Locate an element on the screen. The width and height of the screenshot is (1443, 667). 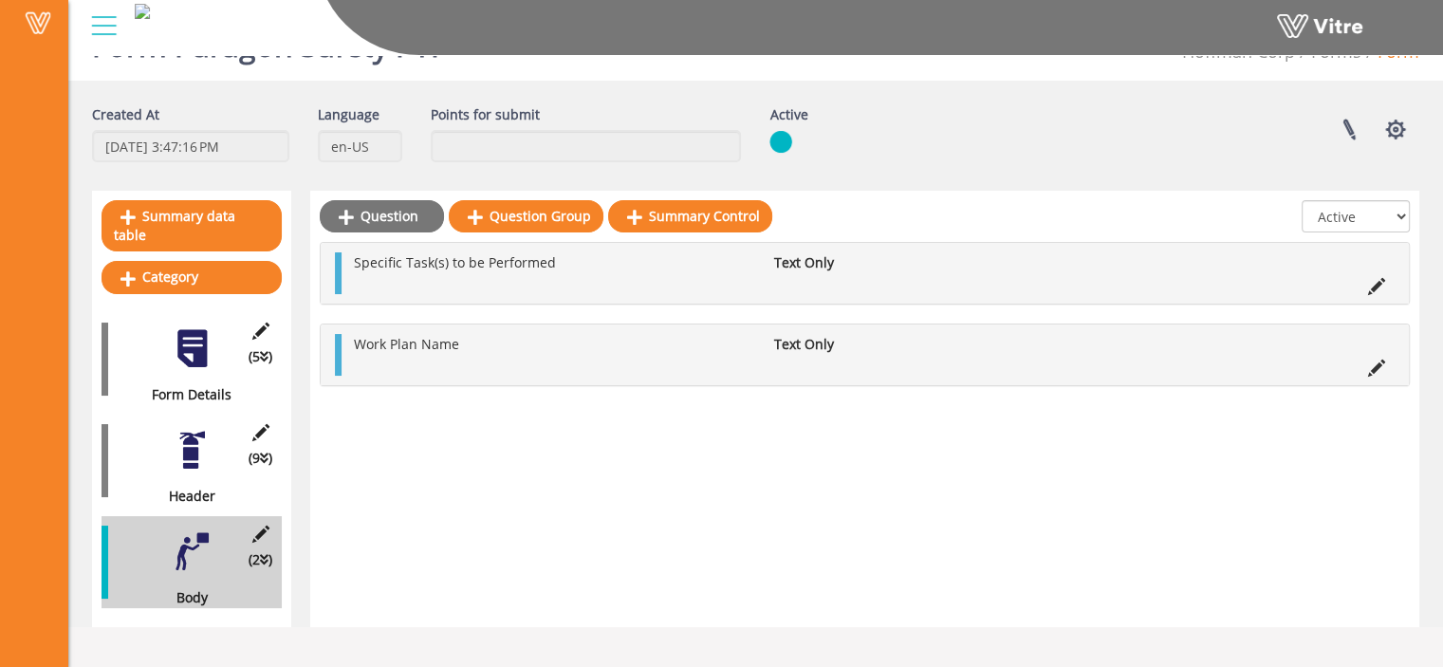
a: Question Group is located at coordinates (526, 216).